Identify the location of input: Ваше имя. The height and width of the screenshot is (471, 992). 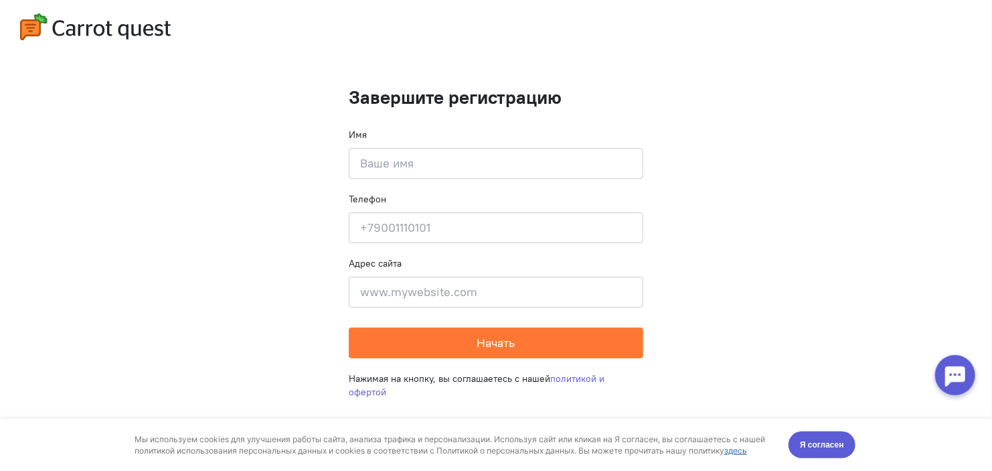
(496, 163).